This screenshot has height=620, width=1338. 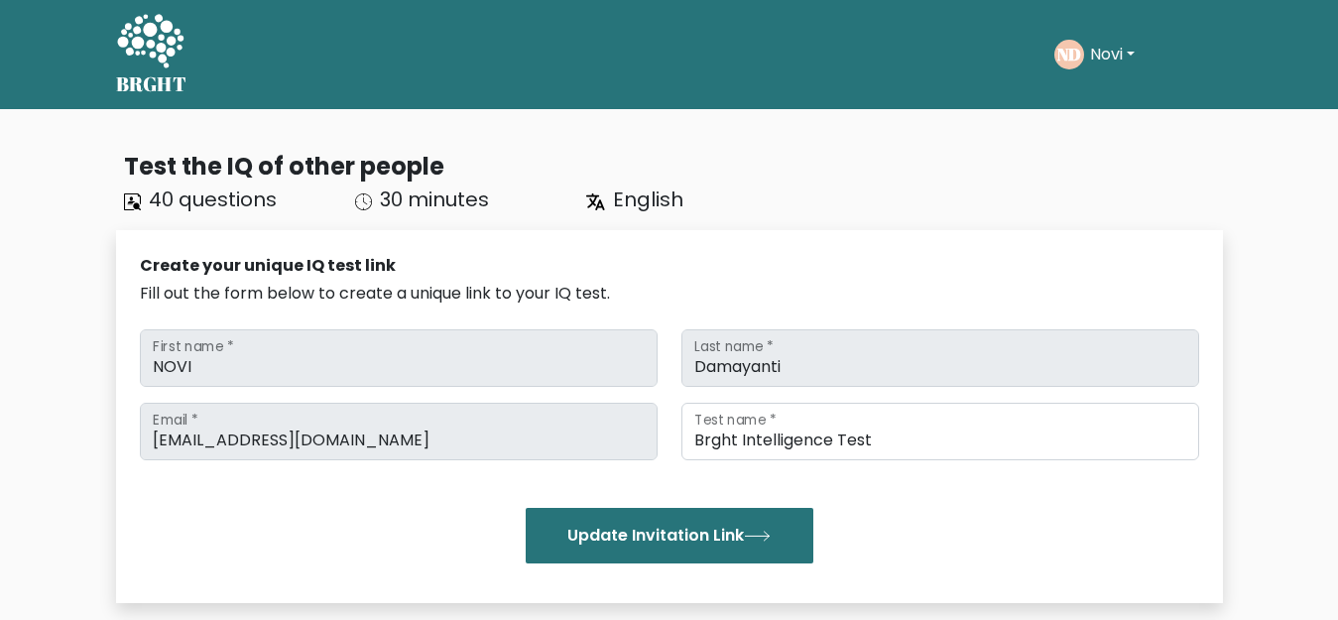 I want to click on button: Novi, so click(x=1112, y=55).